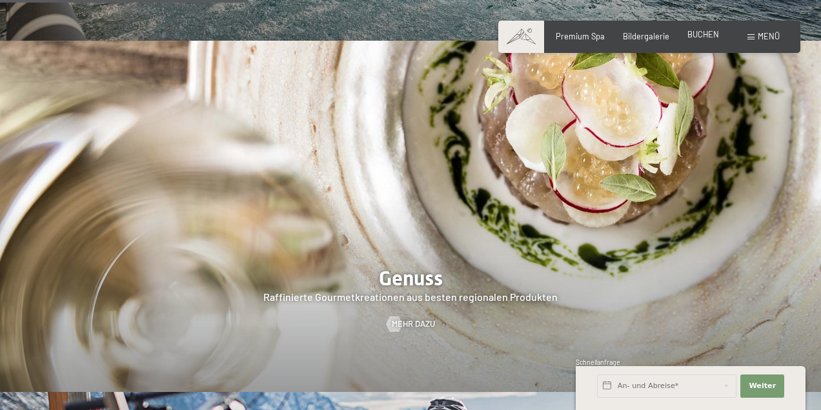 The width and height of the screenshot is (821, 410). Describe the element at coordinates (410, 324) in the screenshot. I see `a: Mehr dazu` at that location.